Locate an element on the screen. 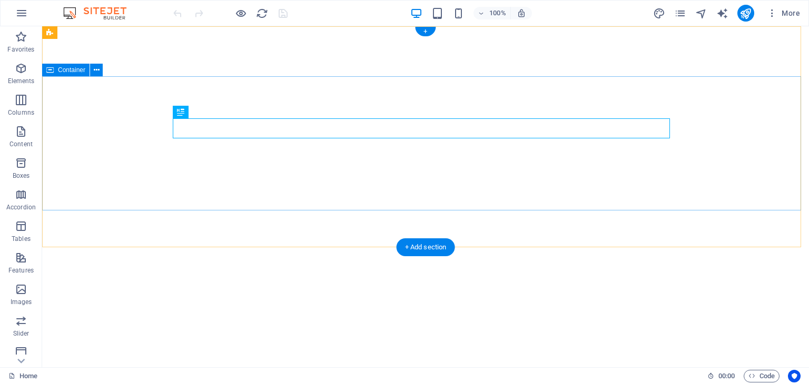 Image resolution: width=809 pixels, height=384 pixels. button: Code is located at coordinates (762, 377).